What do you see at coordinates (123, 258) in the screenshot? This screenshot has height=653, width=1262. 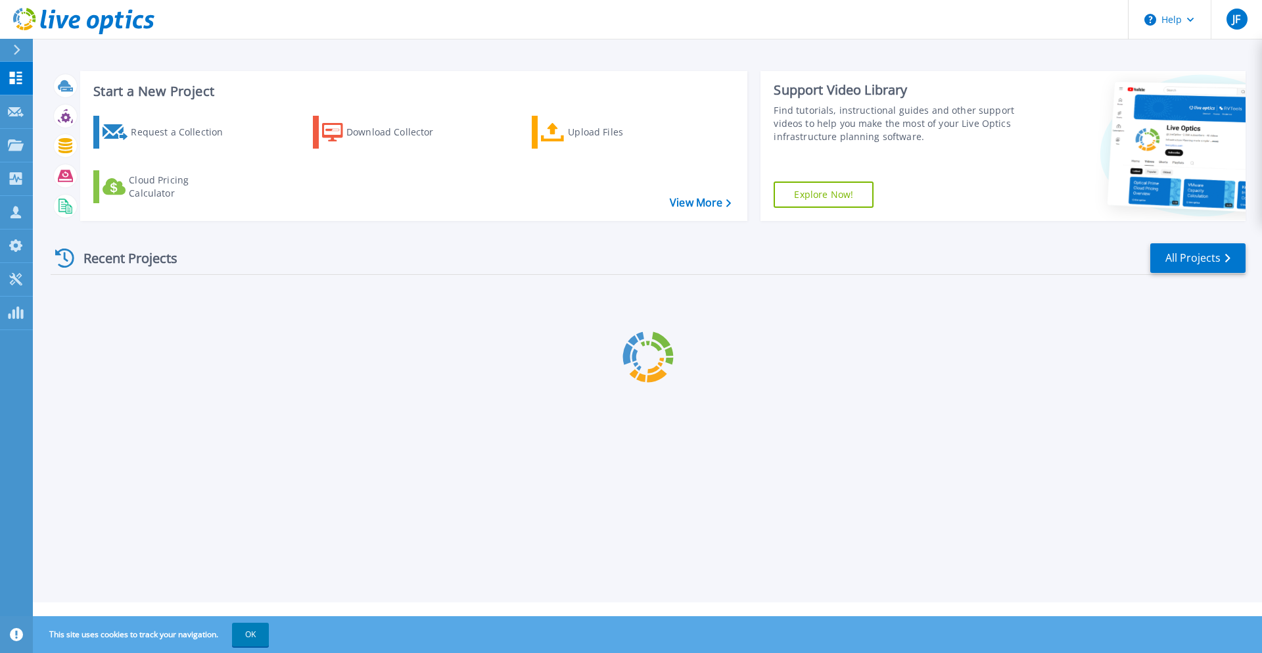 I see `div: Recent Projects` at bounding box center [123, 258].